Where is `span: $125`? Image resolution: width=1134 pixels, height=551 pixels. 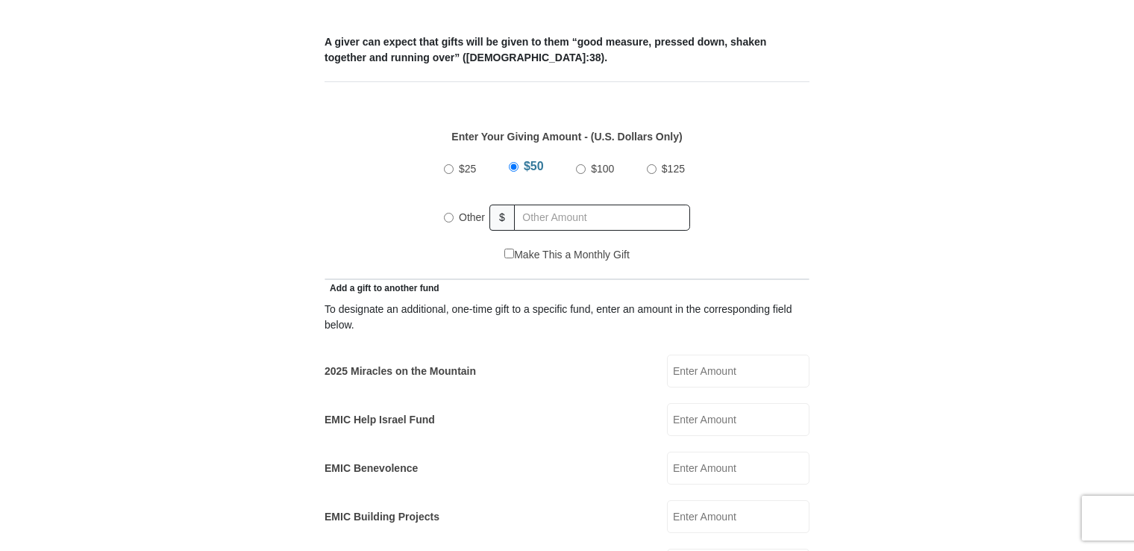 span: $125 is located at coordinates (673, 169).